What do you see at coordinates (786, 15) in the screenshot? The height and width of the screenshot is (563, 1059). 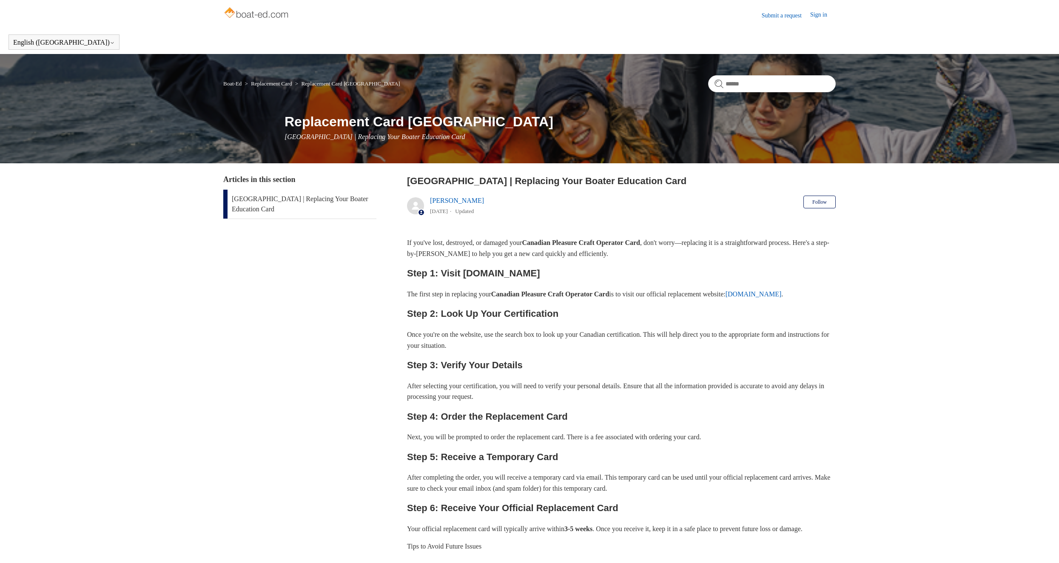 I see `a: Submit a request` at bounding box center [786, 15].